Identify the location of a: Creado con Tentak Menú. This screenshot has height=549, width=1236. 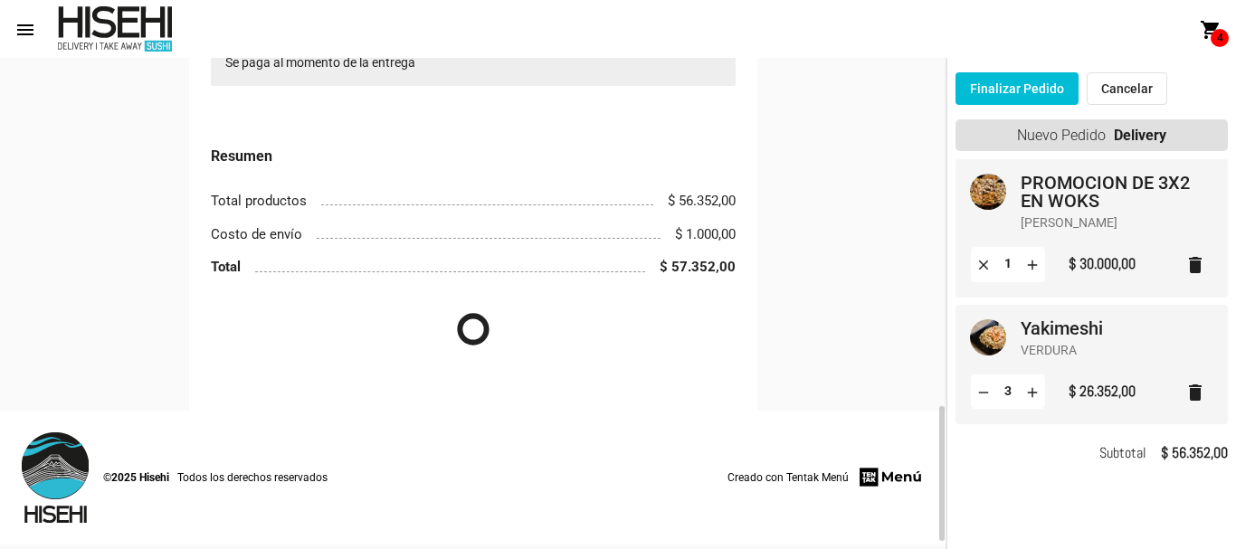
(826, 477).